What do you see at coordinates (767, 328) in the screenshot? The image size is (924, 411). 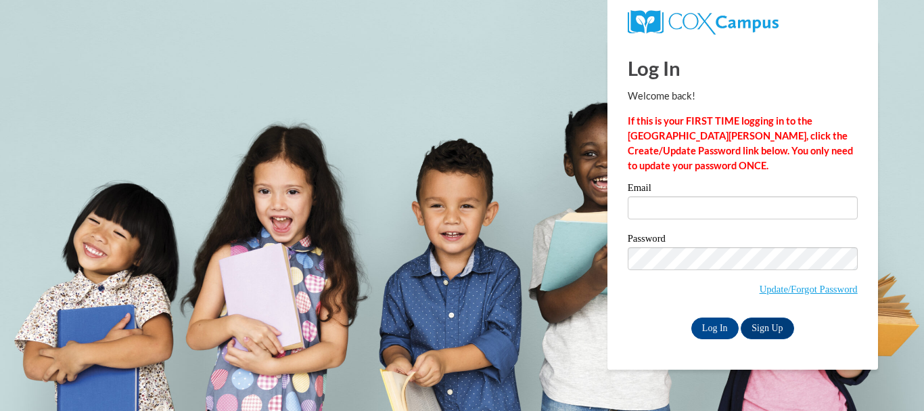 I see `a: Sign Up` at bounding box center [767, 328].